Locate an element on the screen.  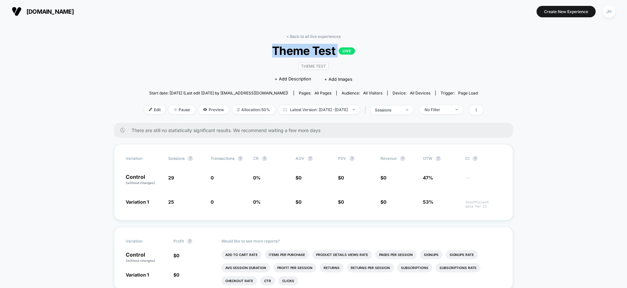
li: Add To Cart Rate is located at coordinates (241, 254).